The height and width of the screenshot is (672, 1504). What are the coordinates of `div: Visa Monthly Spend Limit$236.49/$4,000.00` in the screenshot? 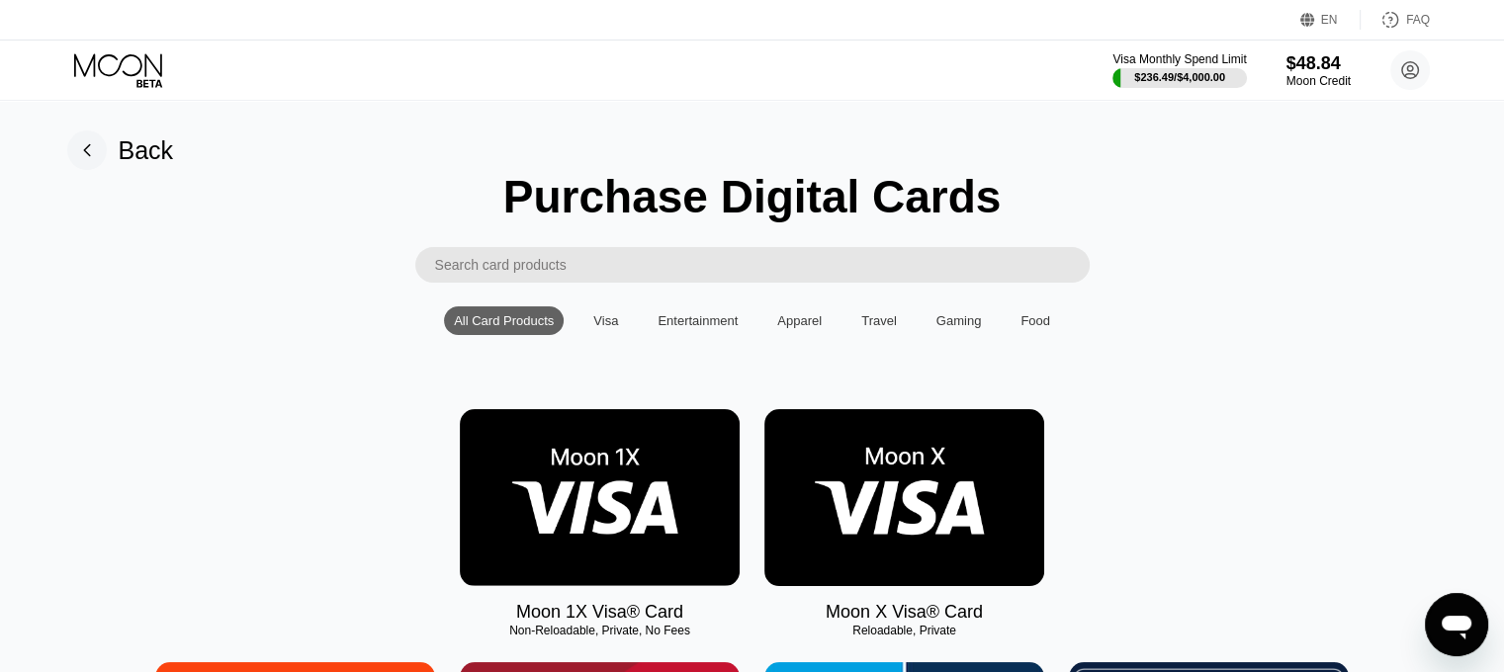 It's located at (1179, 70).